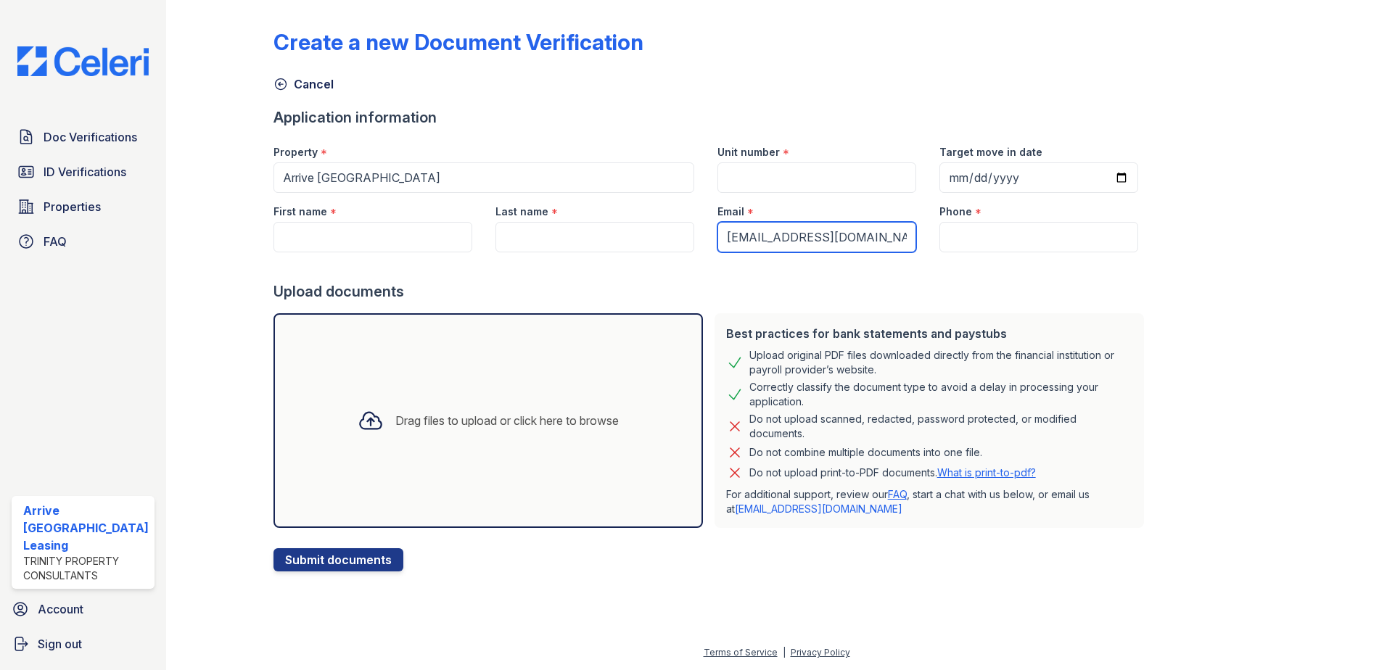  Describe the element at coordinates (987, 472) in the screenshot. I see `a: What is print-to-pdf?` at that location.